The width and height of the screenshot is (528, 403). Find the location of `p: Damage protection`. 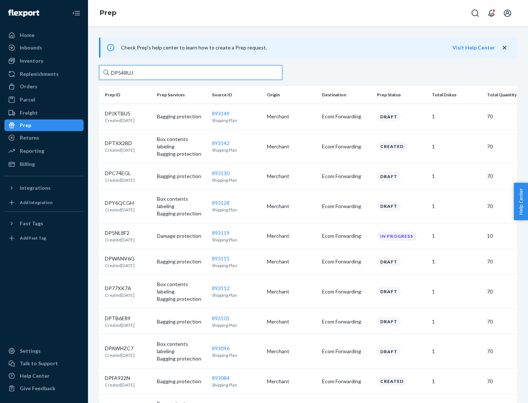

p: Damage protection is located at coordinates (181, 236).